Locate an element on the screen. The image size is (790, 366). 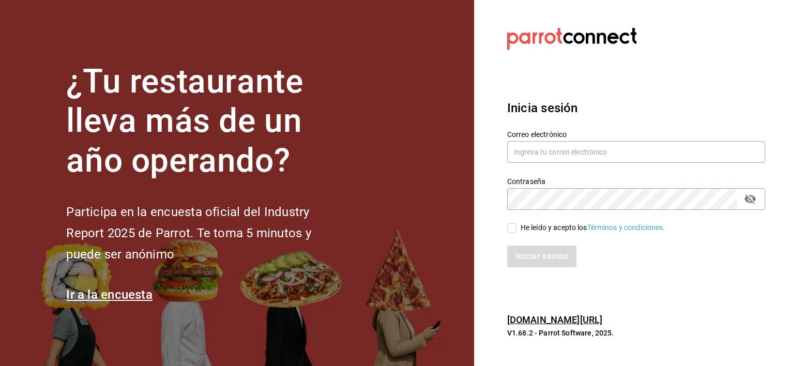
input: Ingresa tu correo electrónico is located at coordinates (636, 152).